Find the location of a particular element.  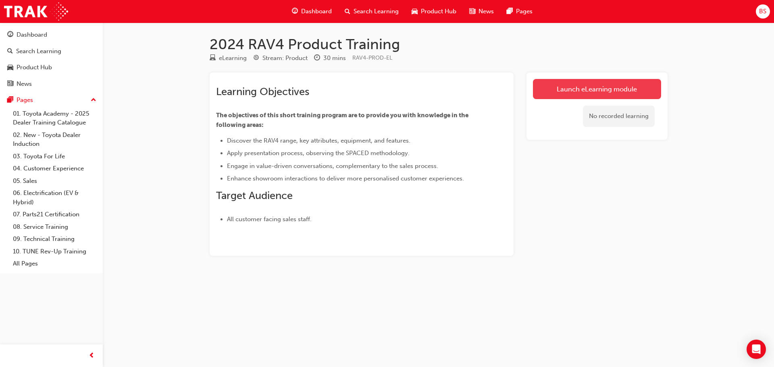

span: Dashboard is located at coordinates (316, 11).